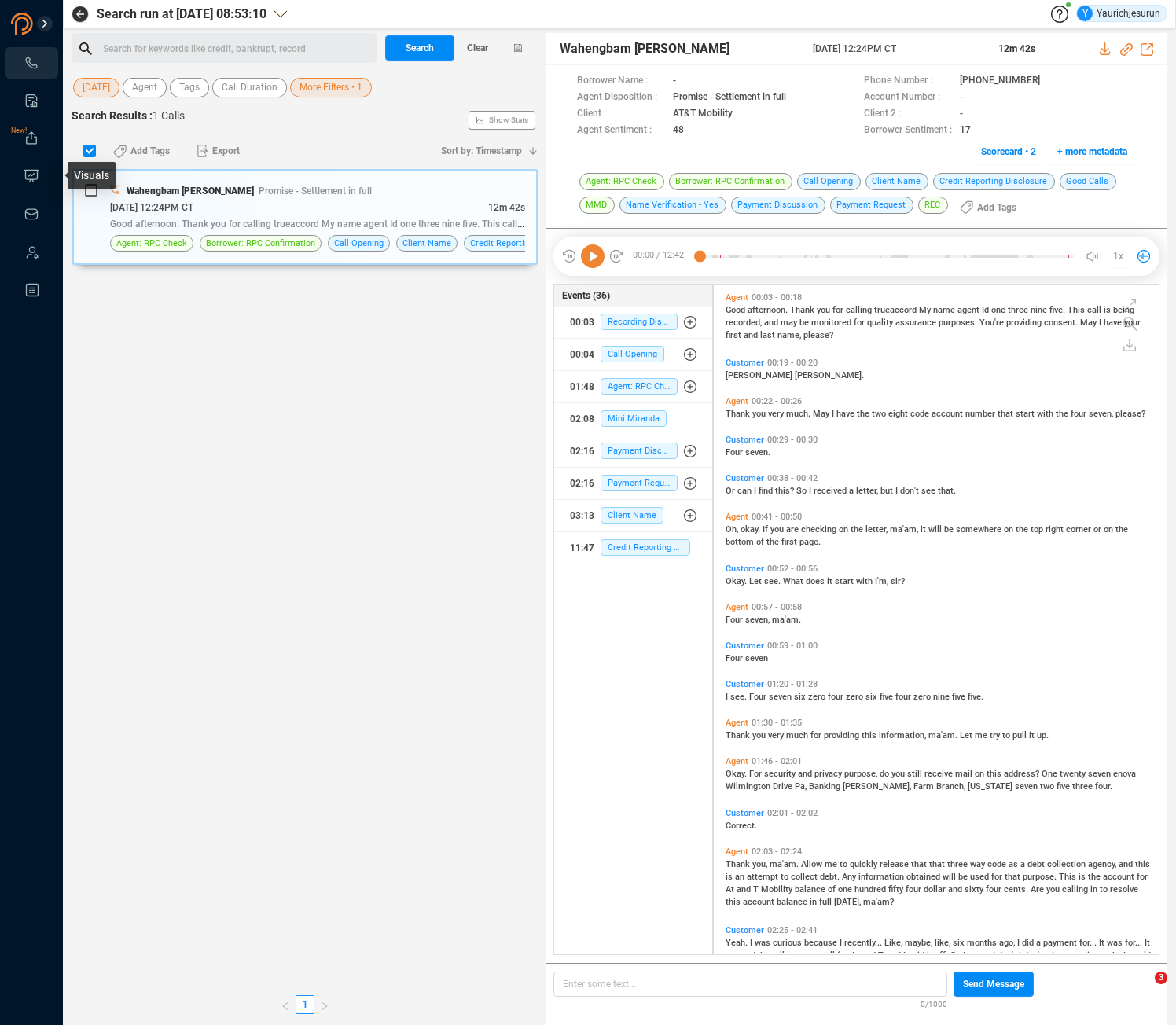 The width and height of the screenshot is (1176, 1025). What do you see at coordinates (798, 735) in the screenshot?
I see `span: much` at bounding box center [798, 735].